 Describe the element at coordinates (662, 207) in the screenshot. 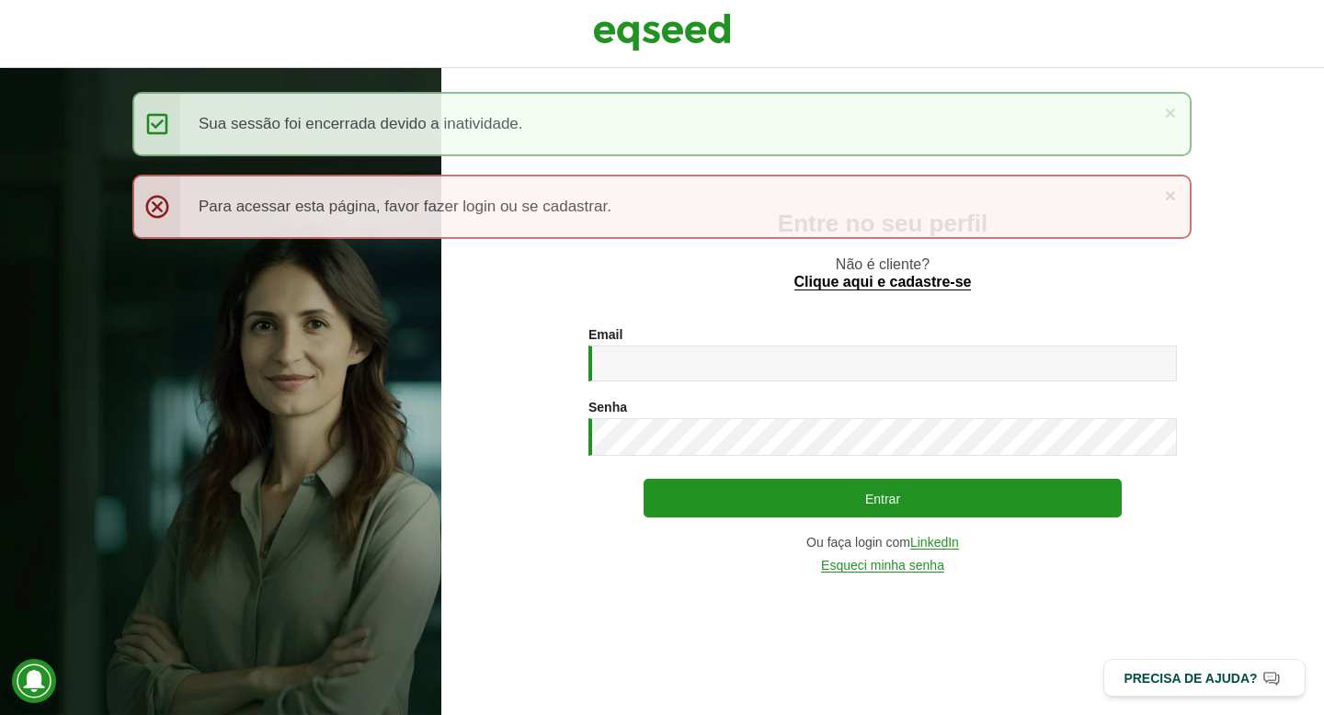

I see `div: Para acessar esta página, favor fazer login ou se cadastrar.` at that location.